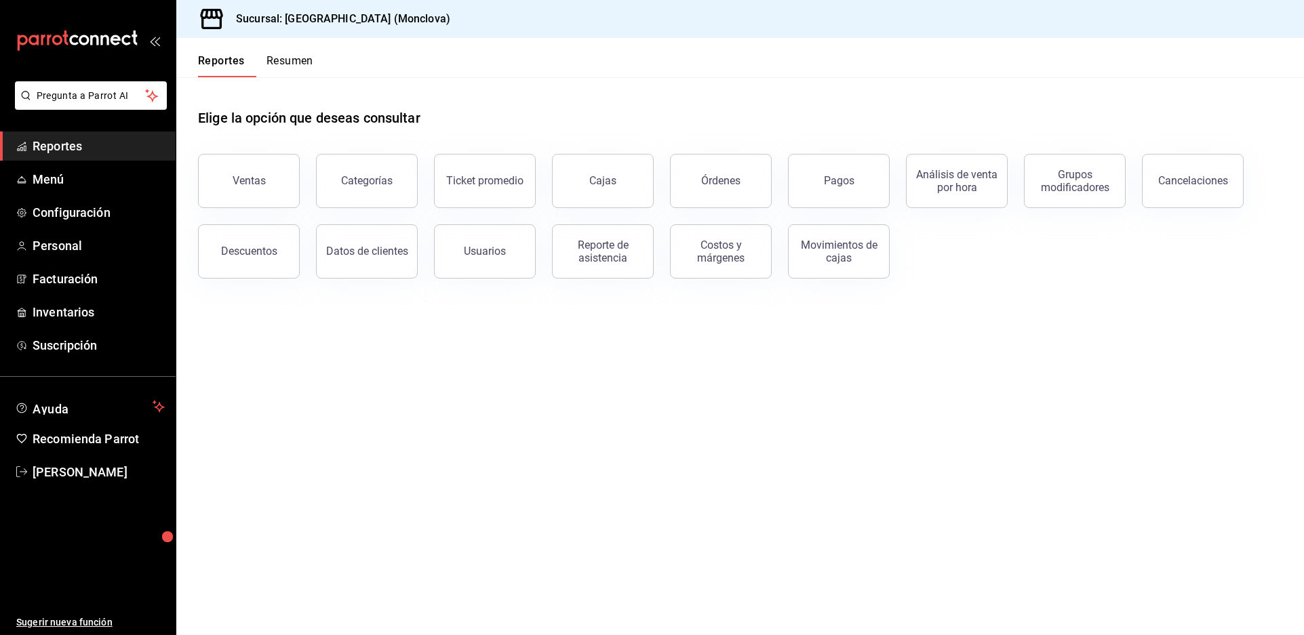 The height and width of the screenshot is (635, 1304). What do you see at coordinates (221, 66) in the screenshot?
I see `button: Reportes` at bounding box center [221, 66].